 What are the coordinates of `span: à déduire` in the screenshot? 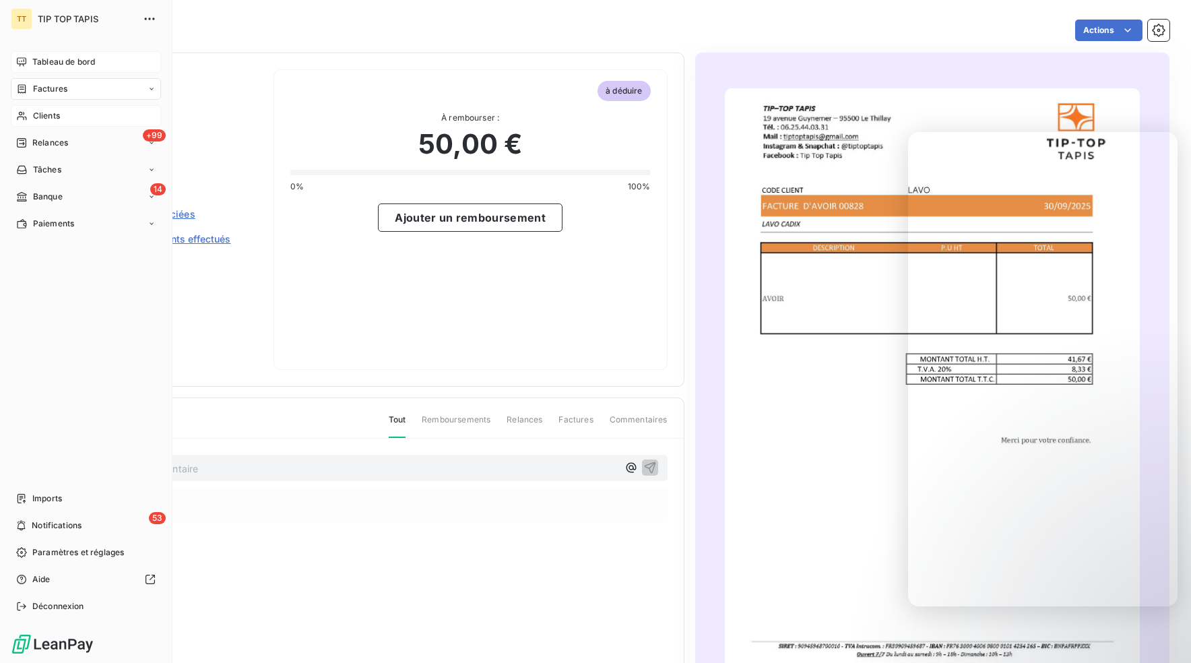 It's located at (624, 91).